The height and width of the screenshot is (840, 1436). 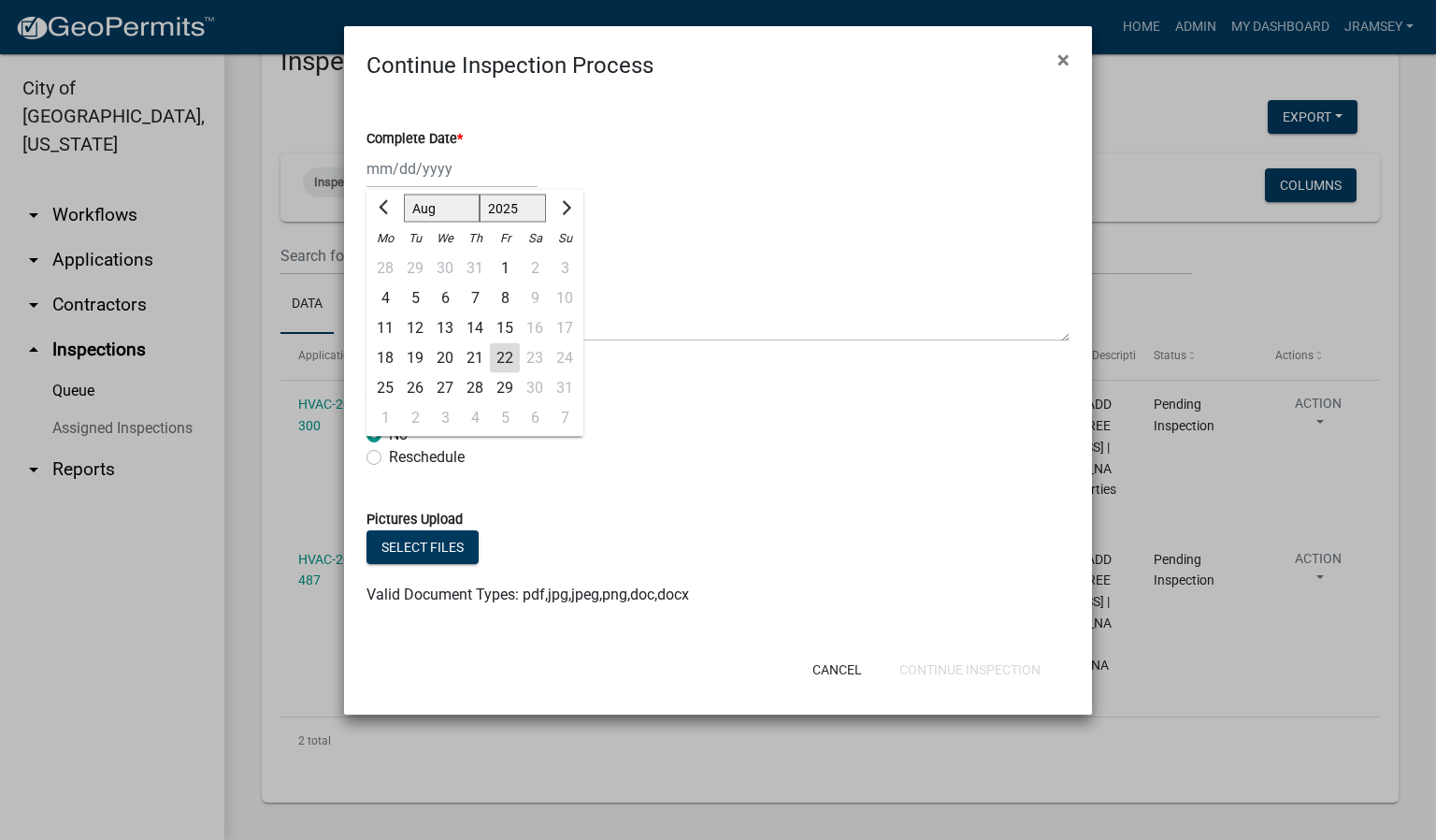 What do you see at coordinates (386, 358) in the screenshot?
I see `div: Monday, August 18, 2025` at bounding box center [386, 358].